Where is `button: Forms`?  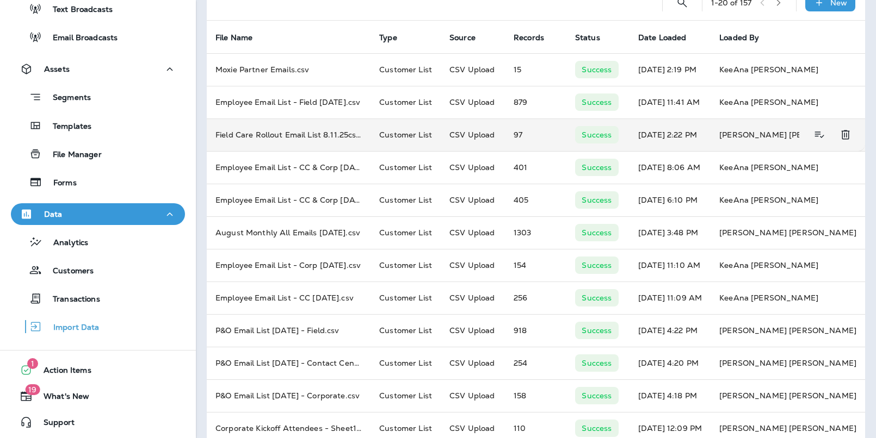 button: Forms is located at coordinates (98, 182).